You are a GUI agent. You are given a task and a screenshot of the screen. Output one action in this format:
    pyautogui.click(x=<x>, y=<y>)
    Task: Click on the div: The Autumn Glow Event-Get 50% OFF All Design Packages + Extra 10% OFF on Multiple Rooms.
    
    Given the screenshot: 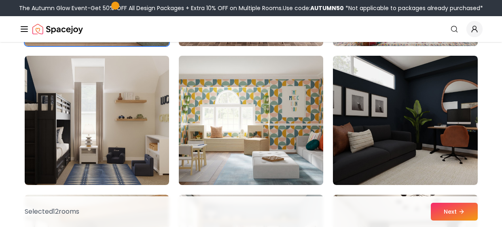 What is the action you would take?
    pyautogui.click(x=251, y=8)
    